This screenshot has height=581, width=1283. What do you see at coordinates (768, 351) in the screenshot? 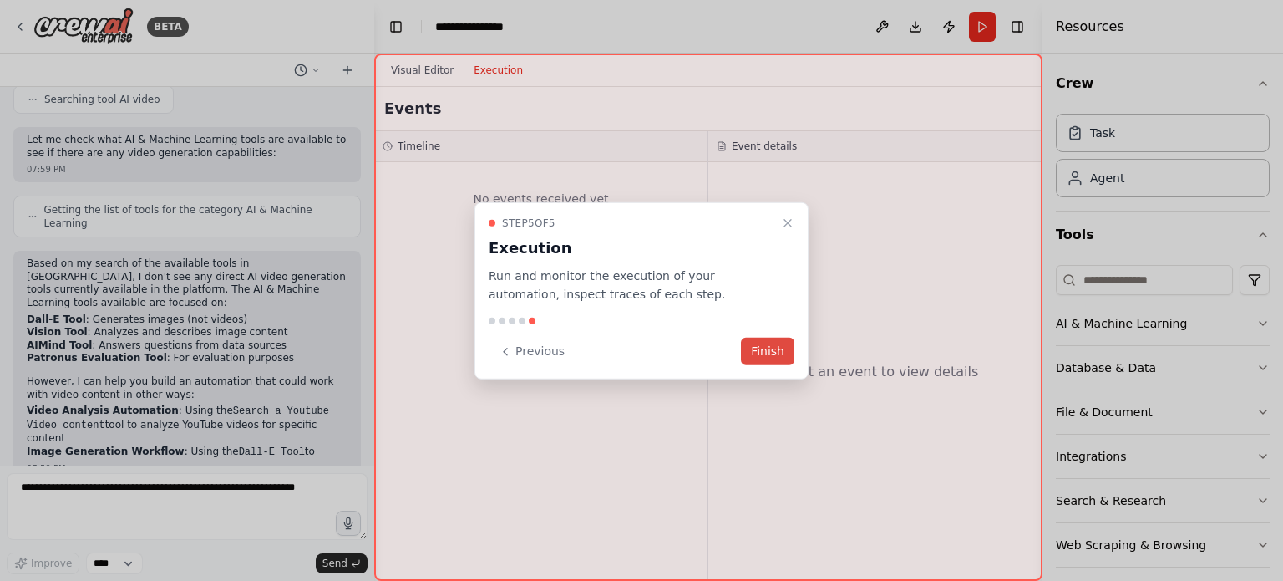
I see `button: Finish` at bounding box center [768, 351].